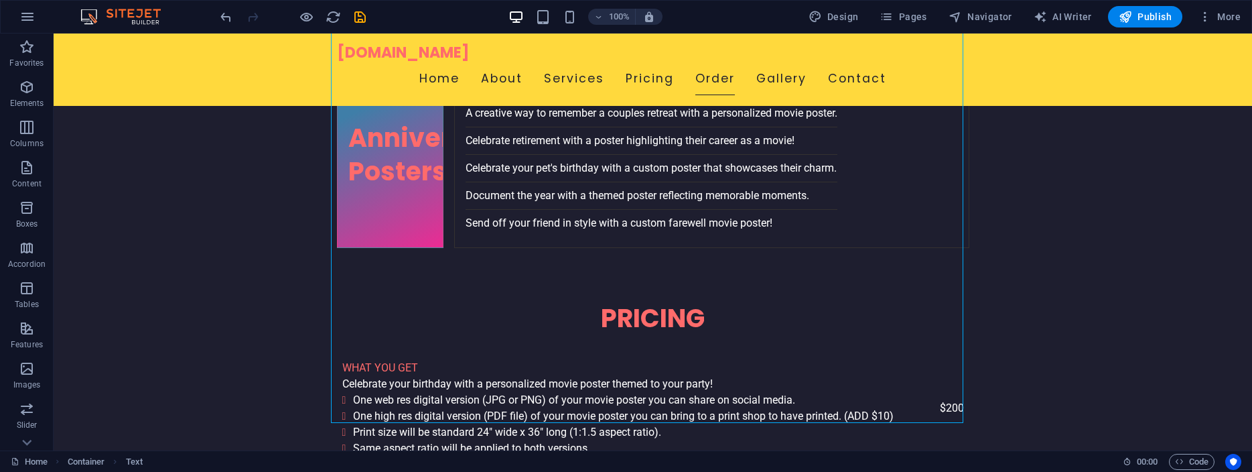  Describe the element at coordinates (27, 184) in the screenshot. I see `p: Content` at that location.